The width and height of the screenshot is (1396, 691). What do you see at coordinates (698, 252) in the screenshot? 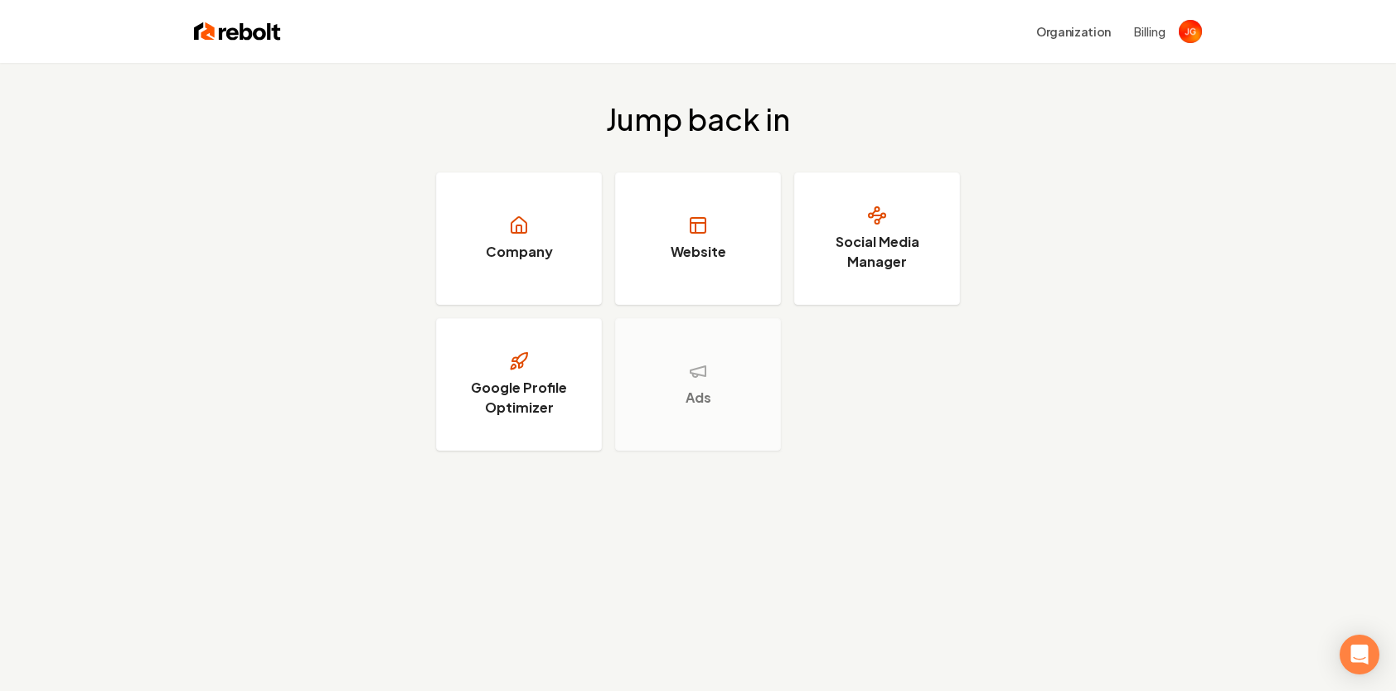
I see `h3: Website` at bounding box center [698, 252].